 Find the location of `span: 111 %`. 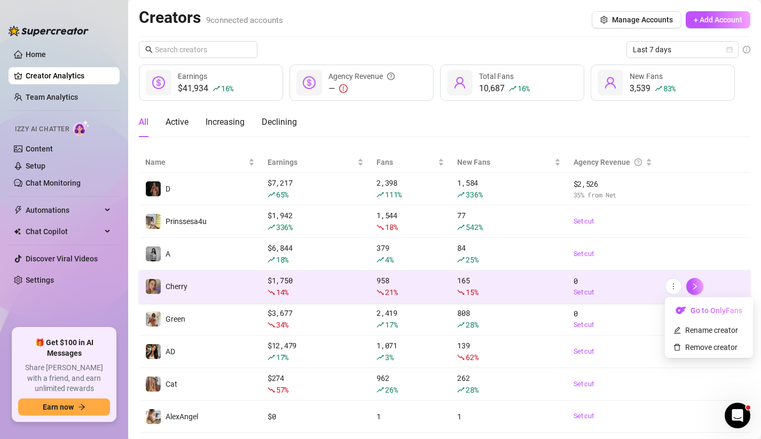

span: 111 % is located at coordinates (393, 194).